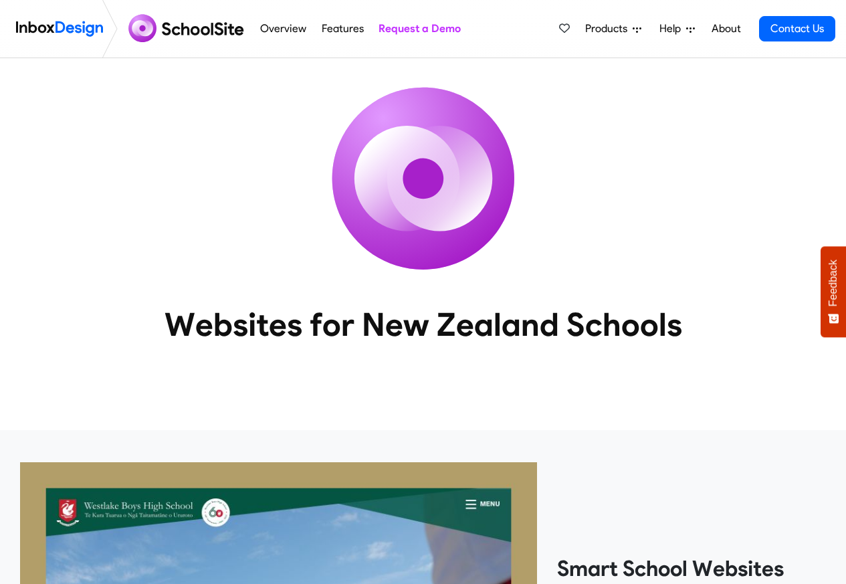 This screenshot has height=584, width=846. Describe the element at coordinates (342, 29) in the screenshot. I see `a: Features` at that location.